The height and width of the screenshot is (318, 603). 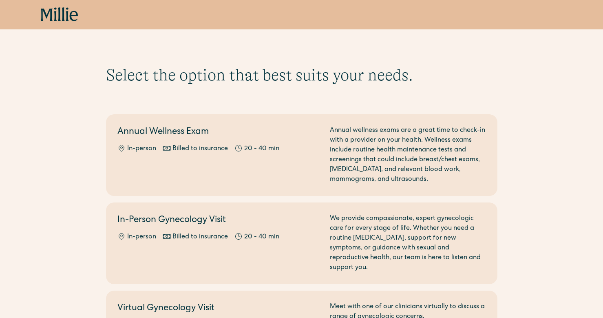 I want to click on a: Annual Wellness ExamIn-personBilled to insurance20 - 40 minAnnual wellness exams are a great time..., so click(x=302, y=155).